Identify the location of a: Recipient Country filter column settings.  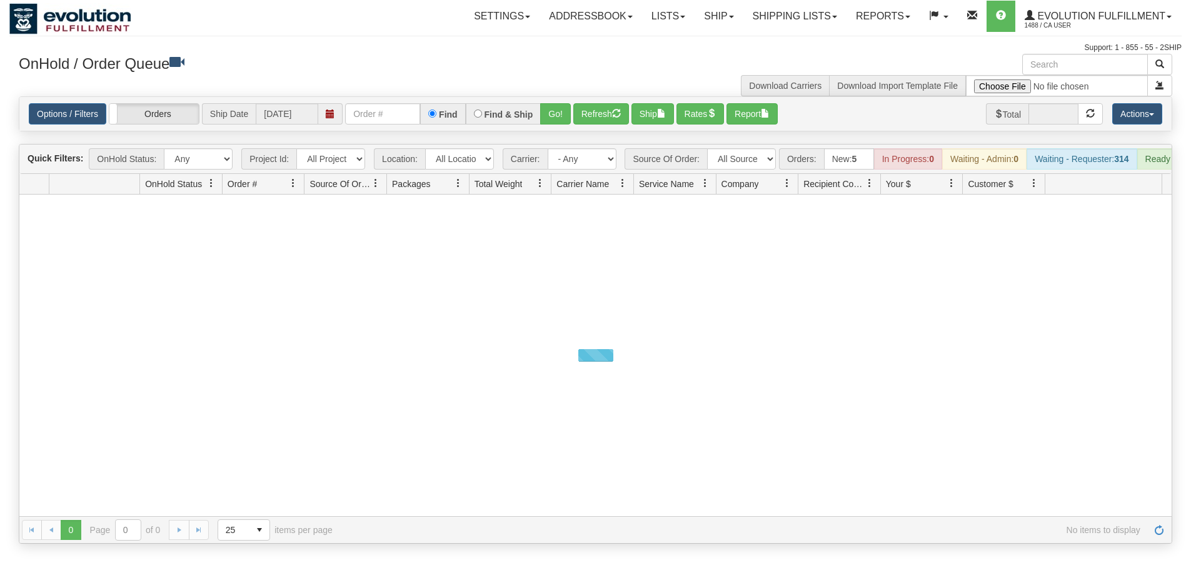
(870, 183).